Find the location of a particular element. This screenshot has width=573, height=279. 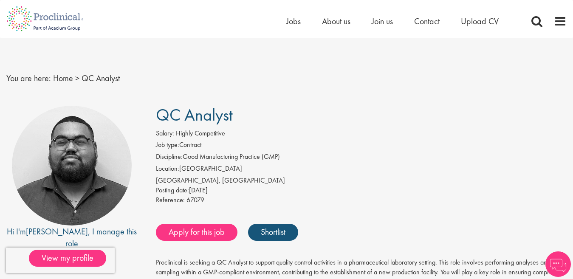

li: Contract is located at coordinates (361, 146).